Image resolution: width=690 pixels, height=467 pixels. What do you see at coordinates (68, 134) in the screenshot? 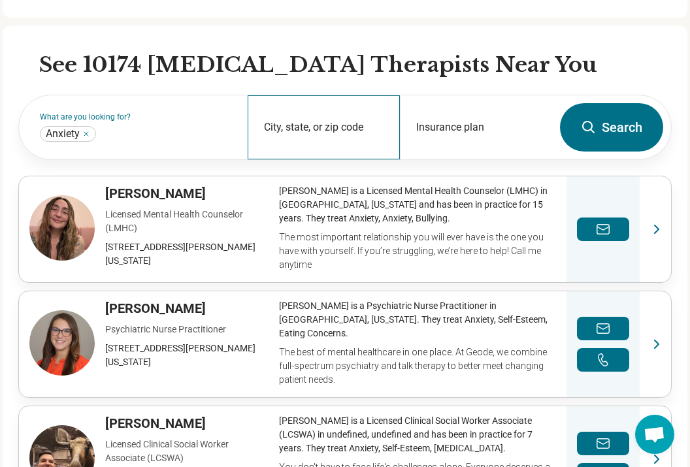
I see `div: Anxiety` at bounding box center [68, 134].